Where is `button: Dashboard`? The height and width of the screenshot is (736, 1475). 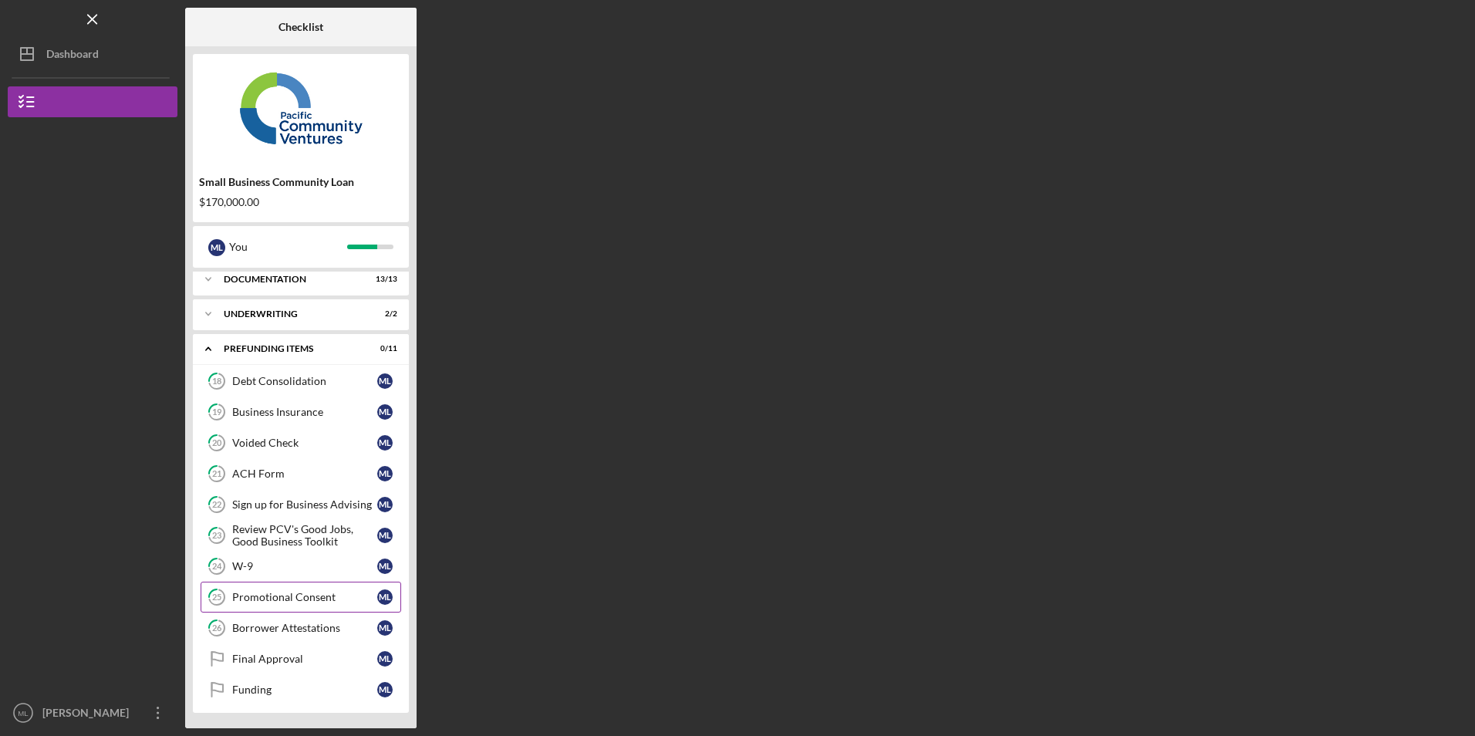 button: Dashboard is located at coordinates (93, 54).